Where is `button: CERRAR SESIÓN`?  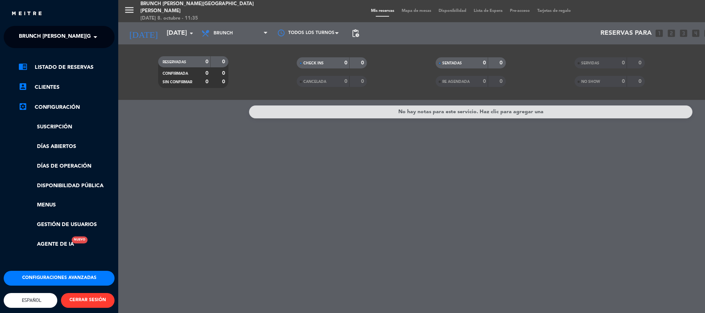
button: CERRAR SESIÓN is located at coordinates (88, 300).